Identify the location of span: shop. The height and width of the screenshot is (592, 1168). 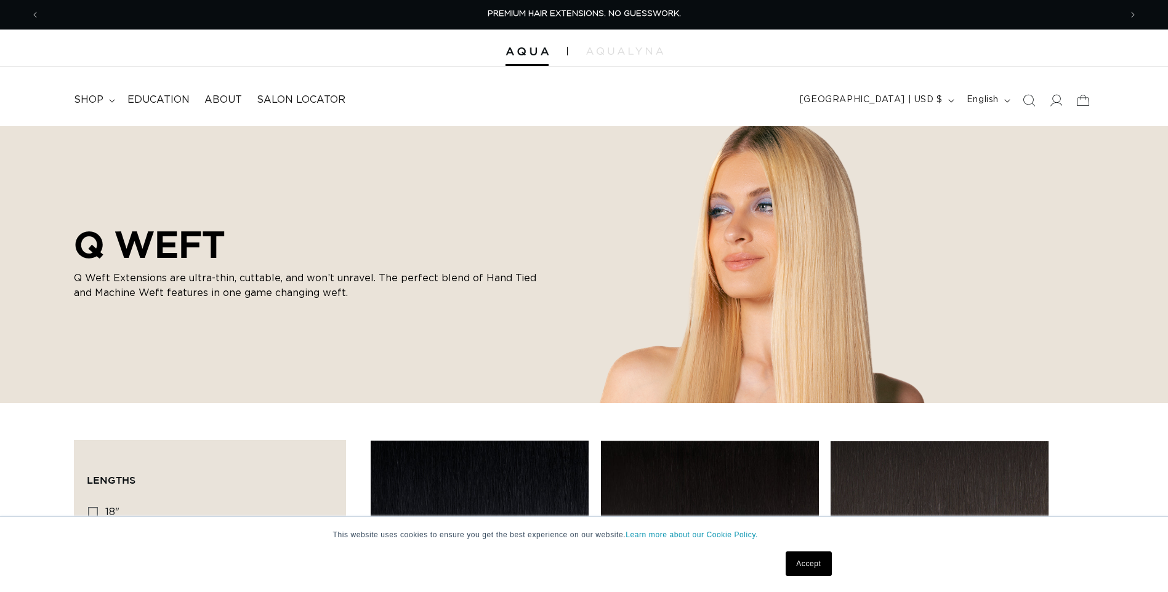
(89, 100).